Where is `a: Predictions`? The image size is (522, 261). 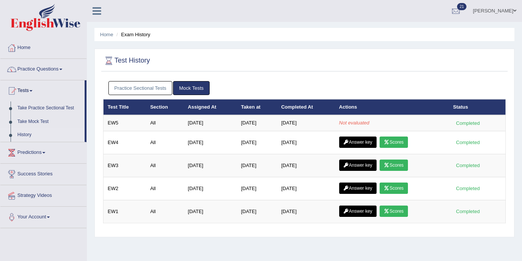
a: Predictions is located at coordinates (43, 152).